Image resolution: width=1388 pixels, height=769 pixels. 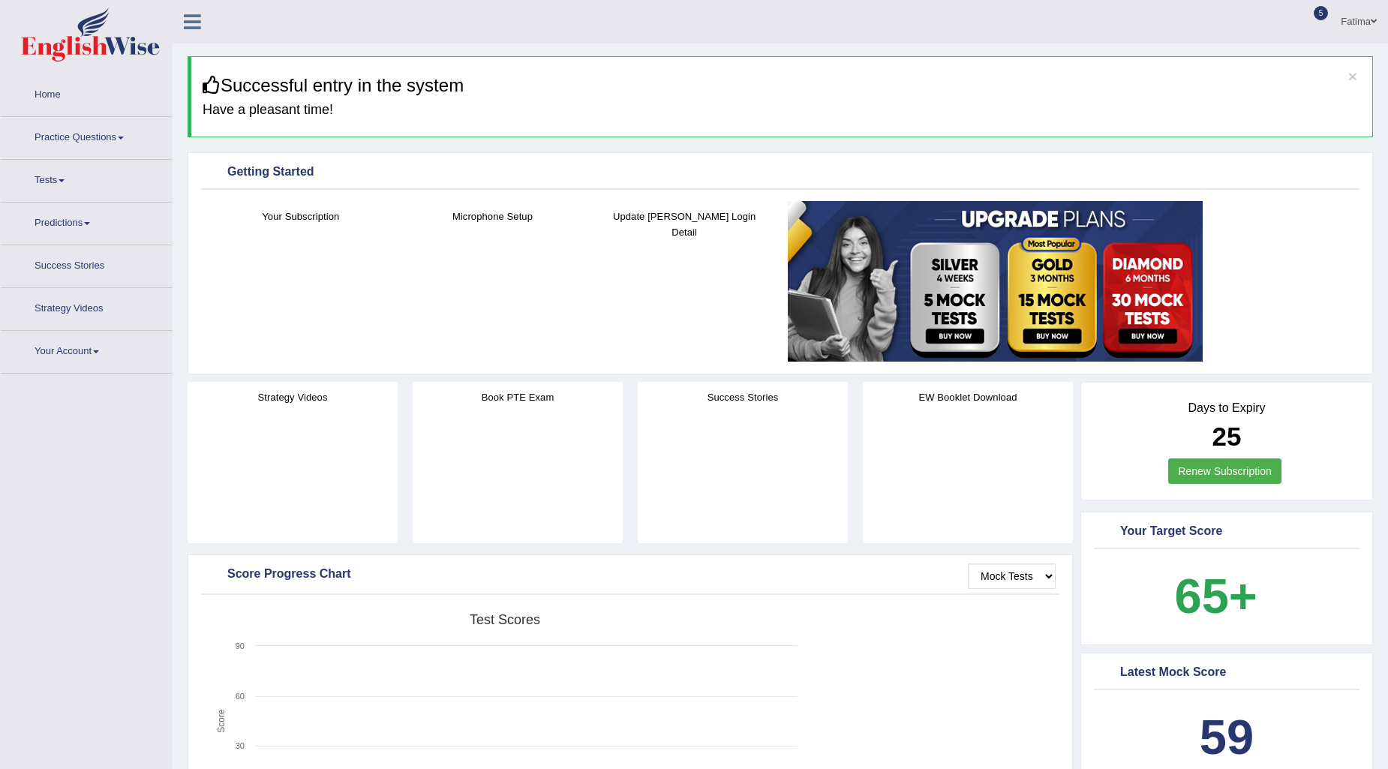 What do you see at coordinates (240, 746) in the screenshot?
I see `text: 30` at bounding box center [240, 746].